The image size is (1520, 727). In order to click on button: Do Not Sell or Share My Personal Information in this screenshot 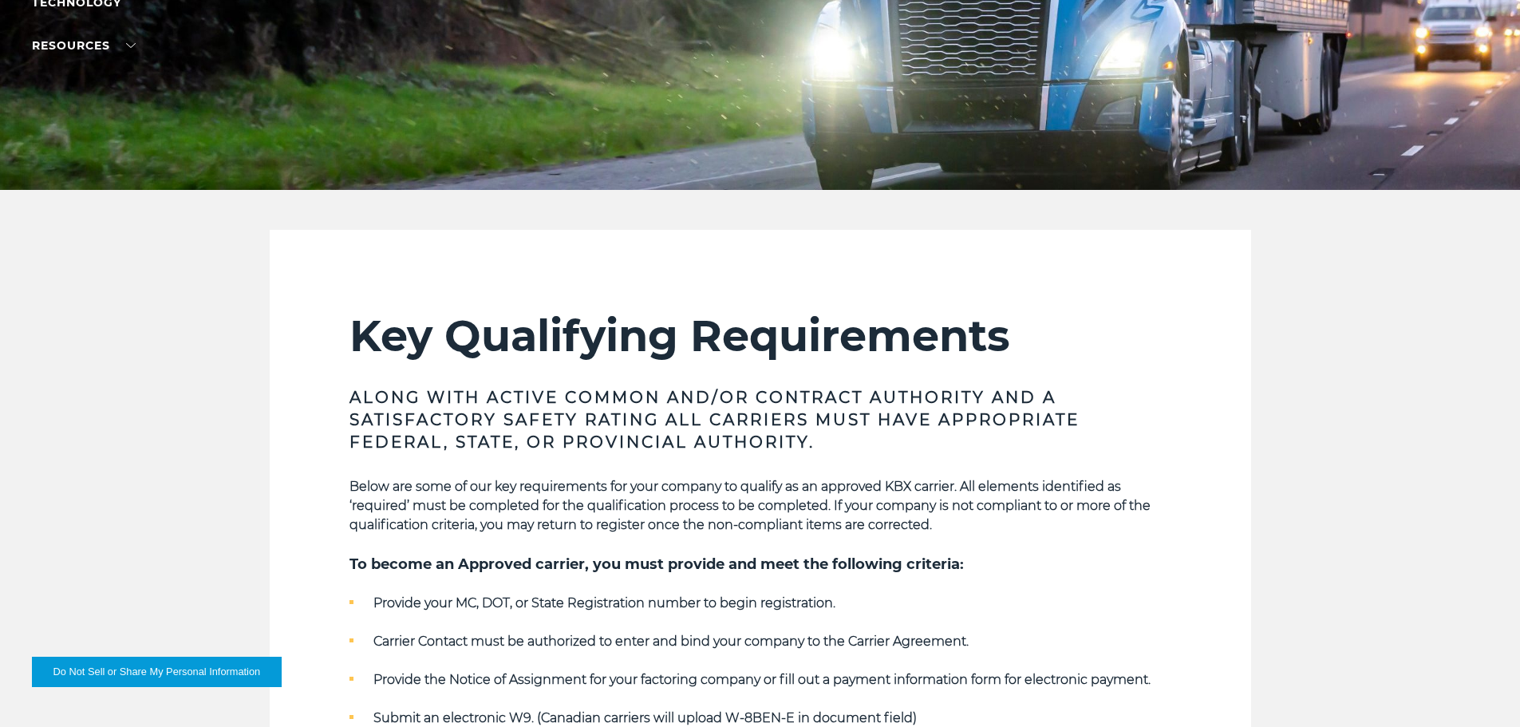, I will do `click(156, 672)`.